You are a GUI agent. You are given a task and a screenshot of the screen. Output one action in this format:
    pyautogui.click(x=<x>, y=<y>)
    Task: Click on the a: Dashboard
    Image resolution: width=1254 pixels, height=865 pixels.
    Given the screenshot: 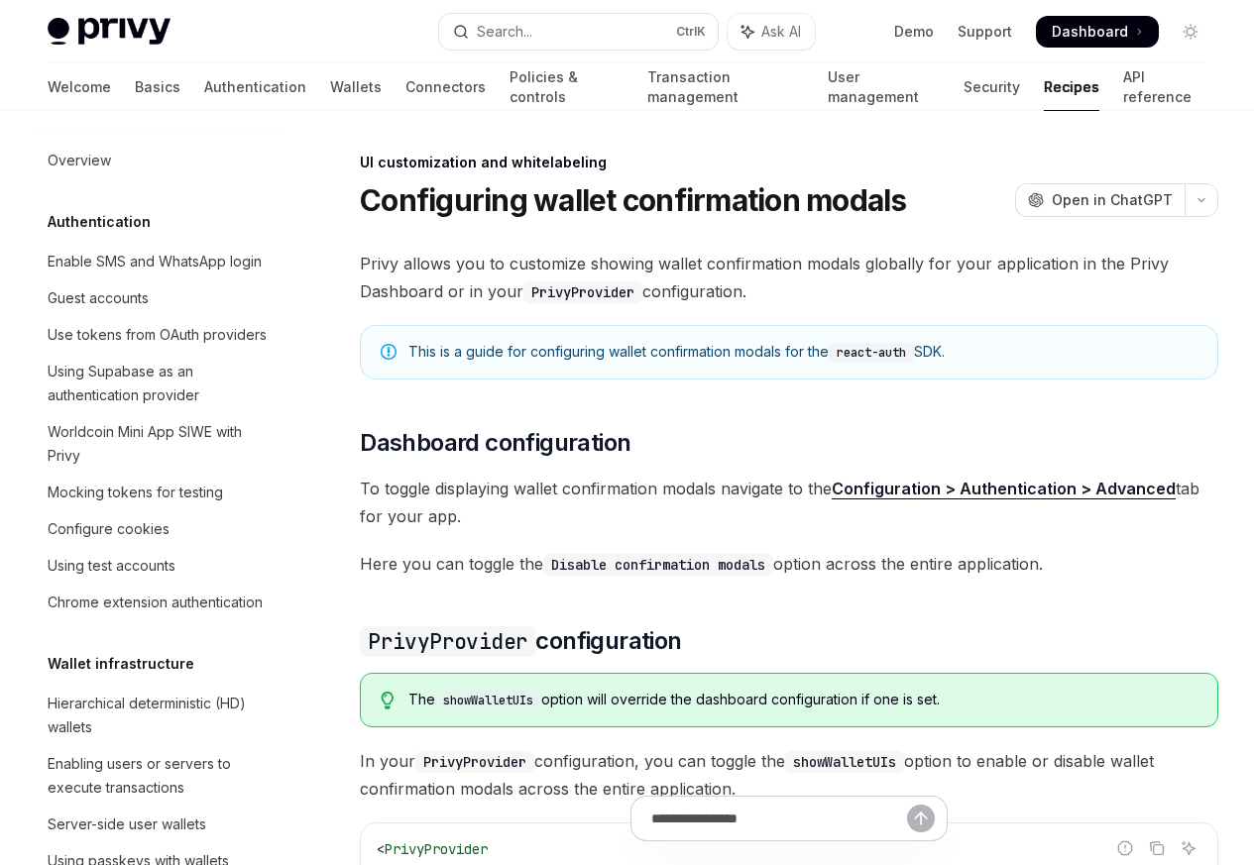 What is the action you would take?
    pyautogui.click(x=1097, y=32)
    